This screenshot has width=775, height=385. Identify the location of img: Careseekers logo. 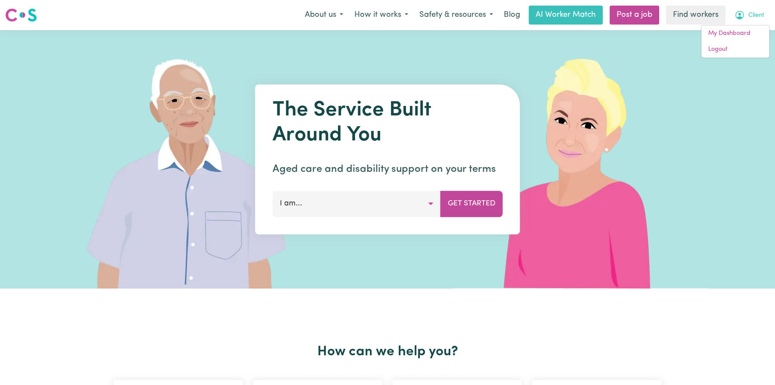
(21, 15).